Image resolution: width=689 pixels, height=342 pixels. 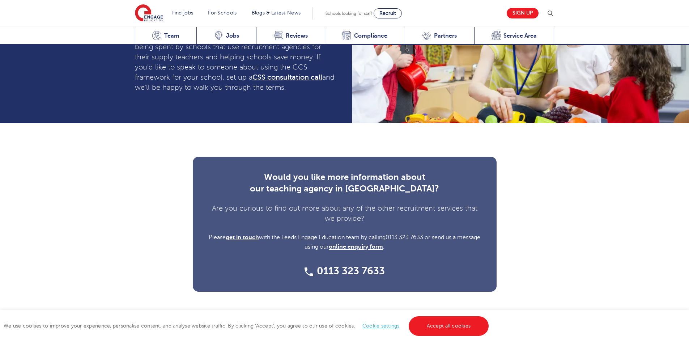 What do you see at coordinates (226, 36) in the screenshot?
I see `a: Jobs` at bounding box center [226, 36].